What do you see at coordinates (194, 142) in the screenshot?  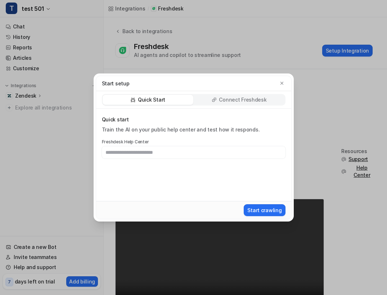 I see `label: Freshdesk Help Center` at bounding box center [194, 142].